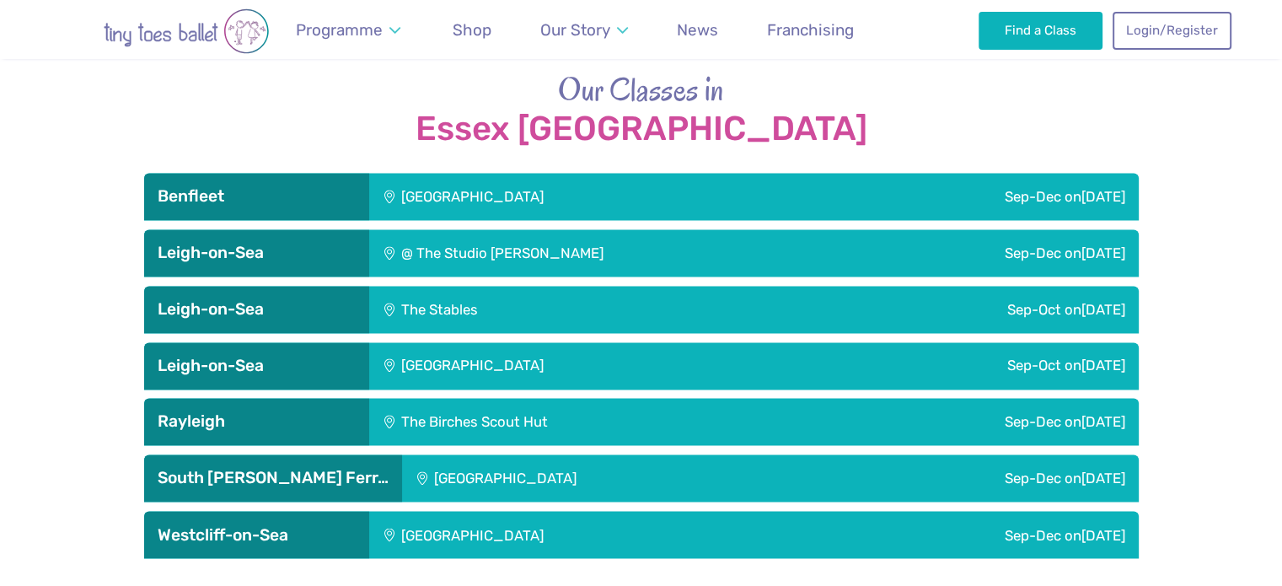 This screenshot has height=586, width=1282. Describe the element at coordinates (587, 421) in the screenshot. I see `div: The Birches Scout Hut` at that location.